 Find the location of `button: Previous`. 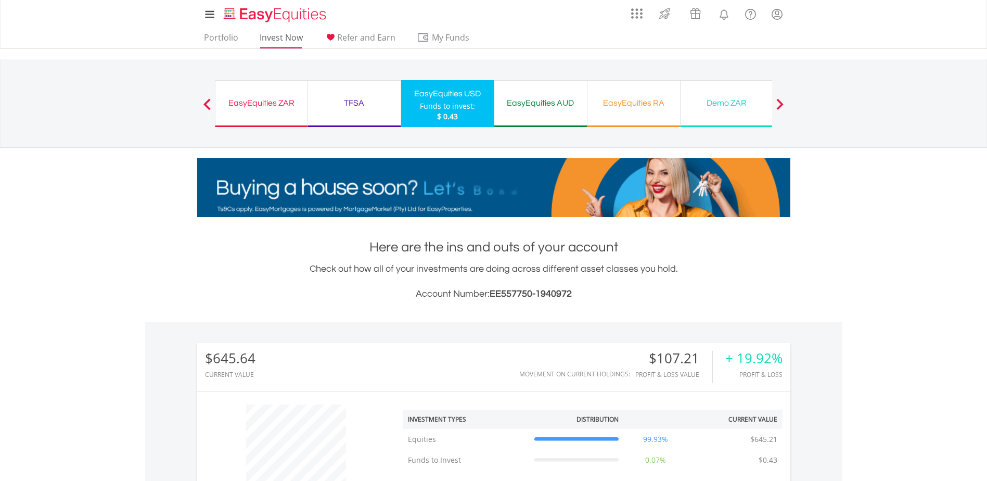

button: Previous is located at coordinates (207, 109).